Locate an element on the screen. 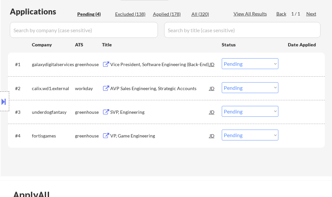 This screenshot has height=197, width=332. input: Search by title (case sensitive) is located at coordinates (242, 30).